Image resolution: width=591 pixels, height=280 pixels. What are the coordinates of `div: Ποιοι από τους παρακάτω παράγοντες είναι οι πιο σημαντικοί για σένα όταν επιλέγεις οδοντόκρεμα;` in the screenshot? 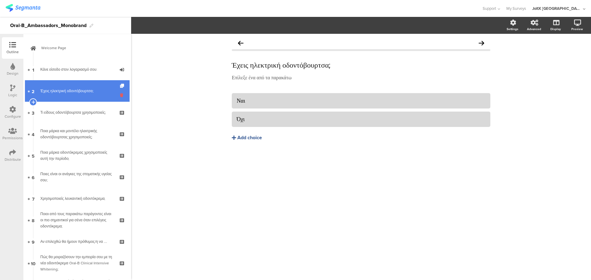 It's located at (77, 220).